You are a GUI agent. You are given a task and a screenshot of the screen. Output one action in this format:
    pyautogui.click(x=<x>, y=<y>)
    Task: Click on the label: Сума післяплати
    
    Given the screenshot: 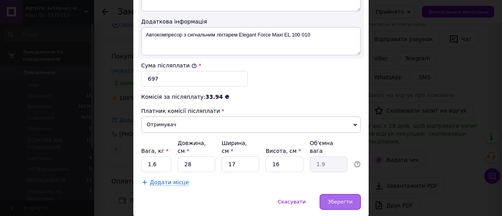 What is the action you would take?
    pyautogui.click(x=169, y=65)
    